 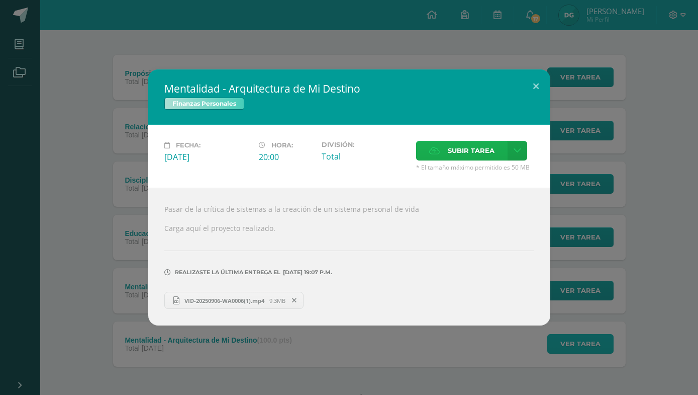 What do you see at coordinates (204, 104) in the screenshot?
I see `span: Finanzas Personales` at bounding box center [204, 104].